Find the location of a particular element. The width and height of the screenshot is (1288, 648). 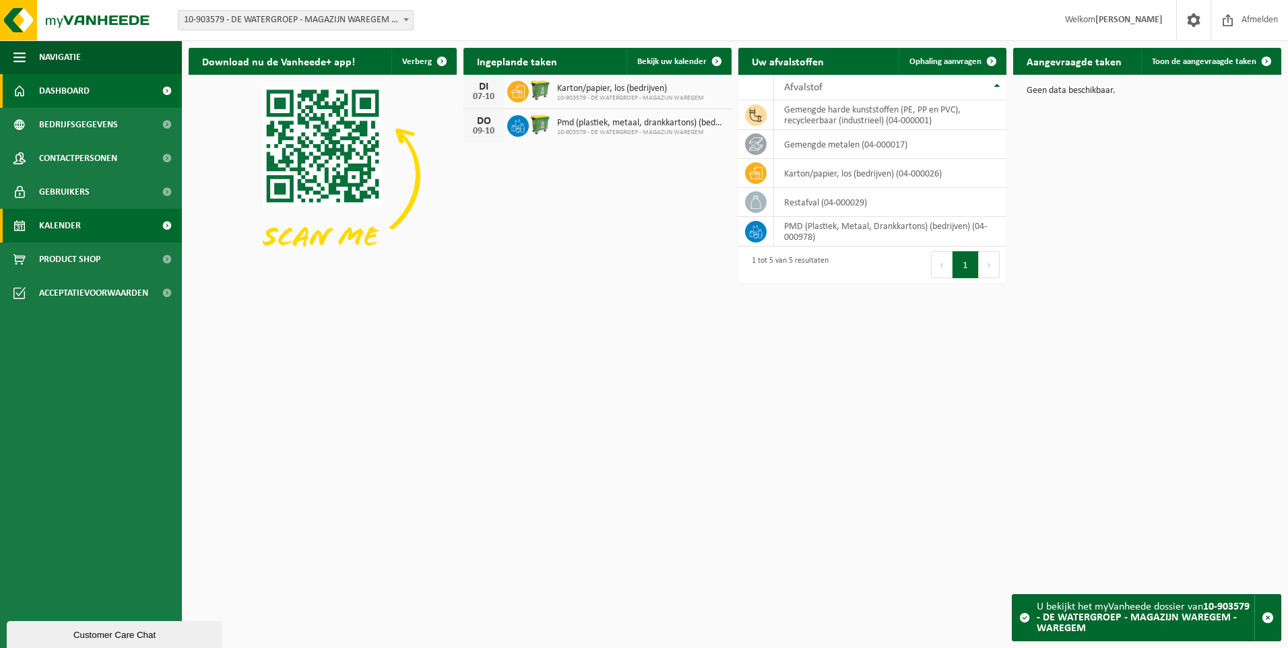

a: Bekijk uw kalender is located at coordinates (678, 61).